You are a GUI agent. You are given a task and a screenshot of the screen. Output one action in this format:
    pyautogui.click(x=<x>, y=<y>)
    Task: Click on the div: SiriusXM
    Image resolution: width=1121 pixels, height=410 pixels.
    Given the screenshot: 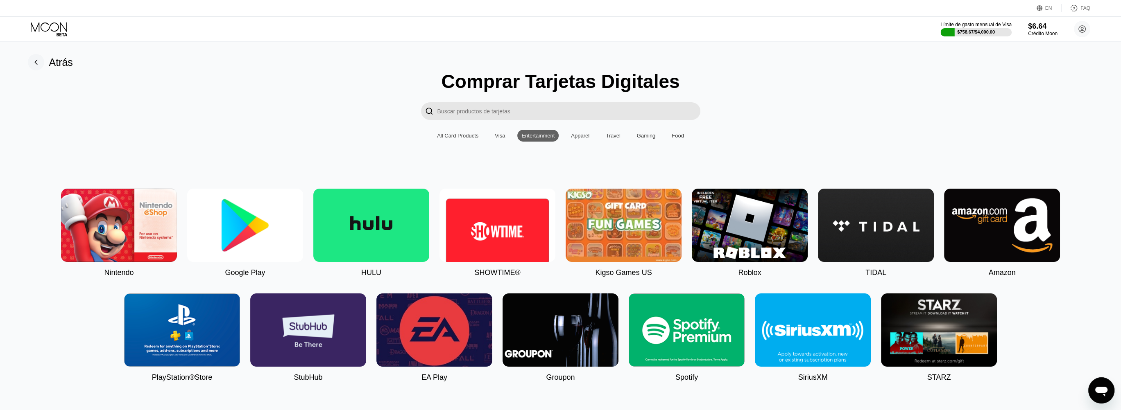 What is the action you would take?
    pyautogui.click(x=813, y=378)
    